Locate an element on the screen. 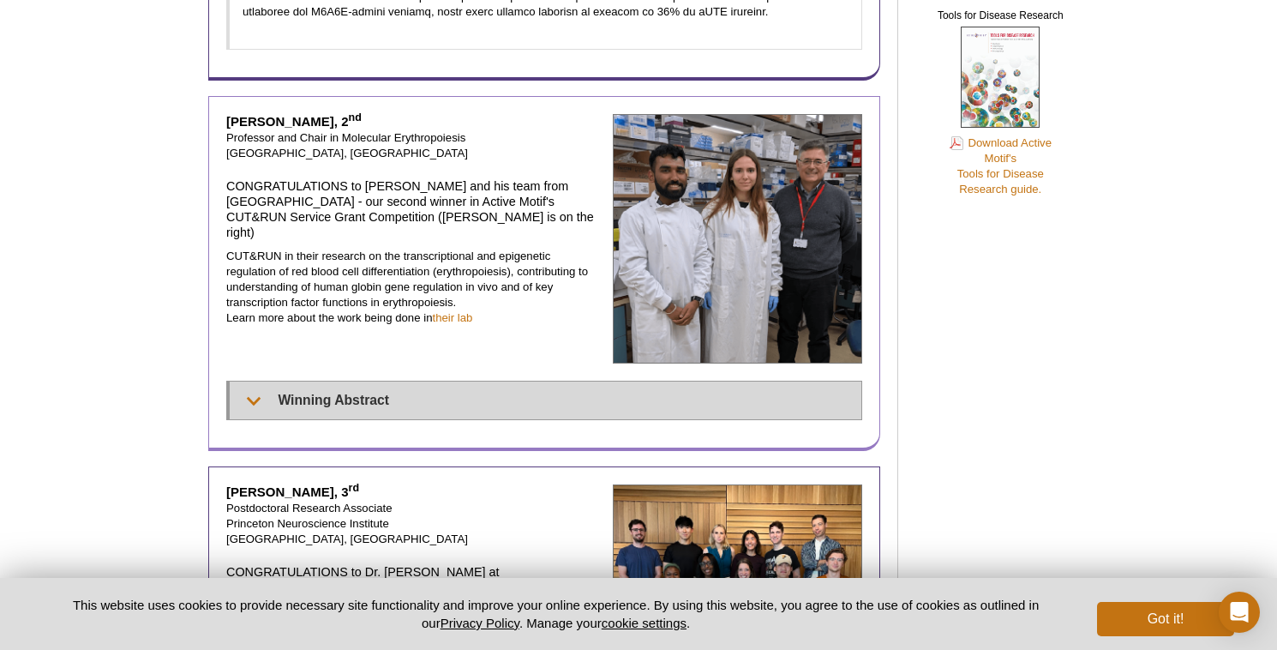  a: Download Active Motif'sTools for DiseaseResearch guide. is located at coordinates (1001, 165).